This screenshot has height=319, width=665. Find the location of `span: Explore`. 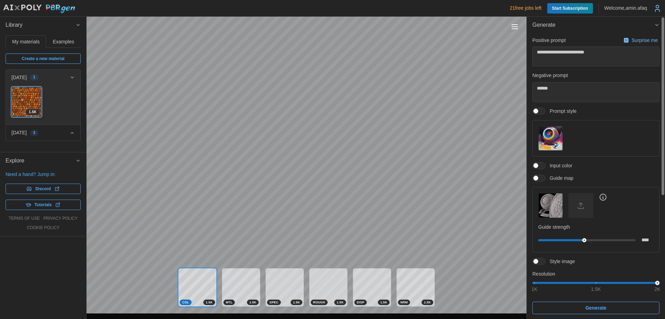

span: Explore is located at coordinates (41, 160).